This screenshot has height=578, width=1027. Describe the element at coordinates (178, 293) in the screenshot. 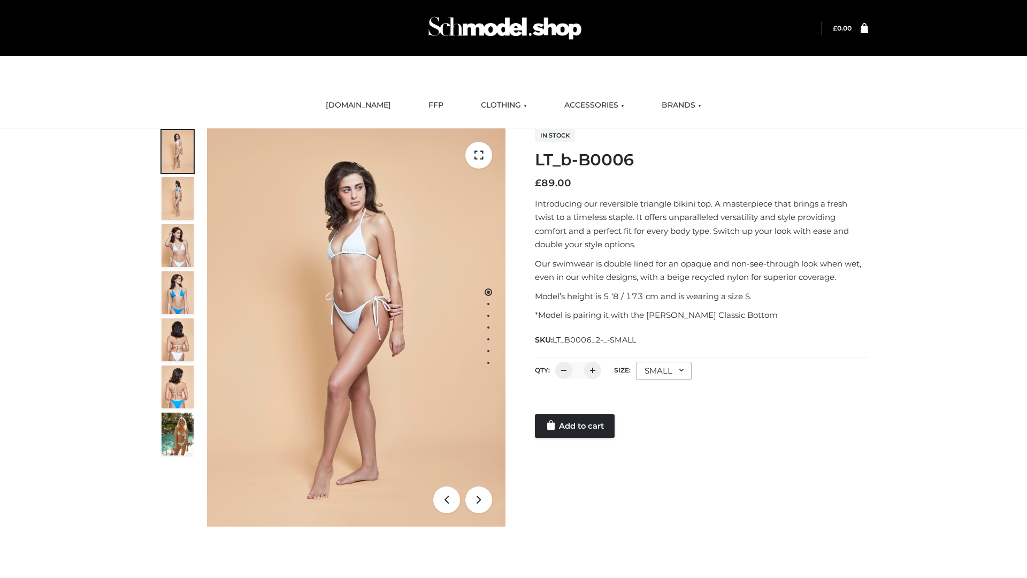

I see `img: ArielClassicBikiniTop_CloudNine_AzureSky_OW114ECO_4-scaled.jpg` at that location.